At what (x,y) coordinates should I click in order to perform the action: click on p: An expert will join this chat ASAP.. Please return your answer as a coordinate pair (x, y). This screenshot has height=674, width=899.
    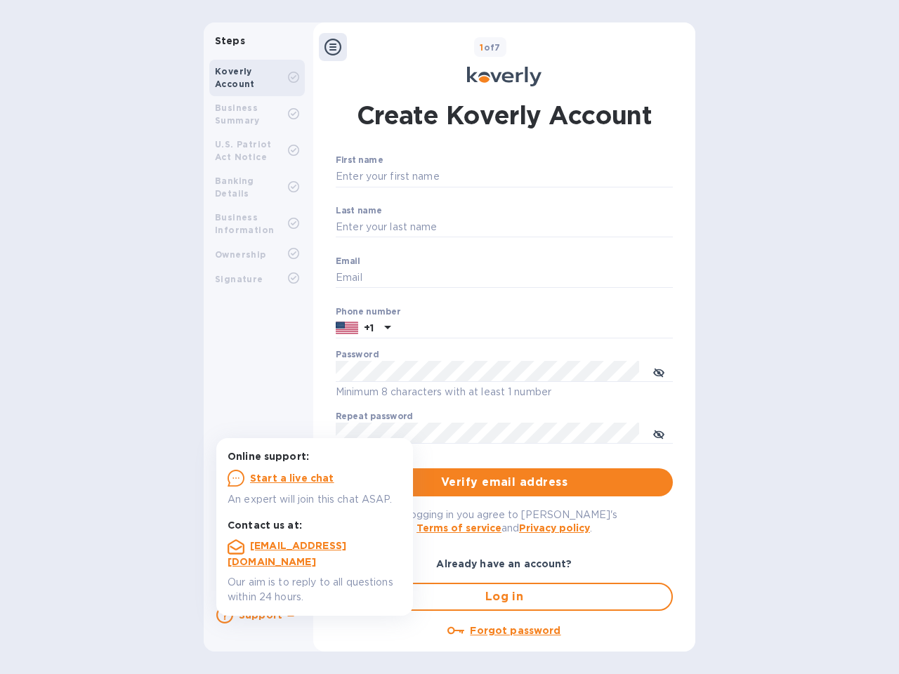
    Looking at the image, I should click on (315, 499).